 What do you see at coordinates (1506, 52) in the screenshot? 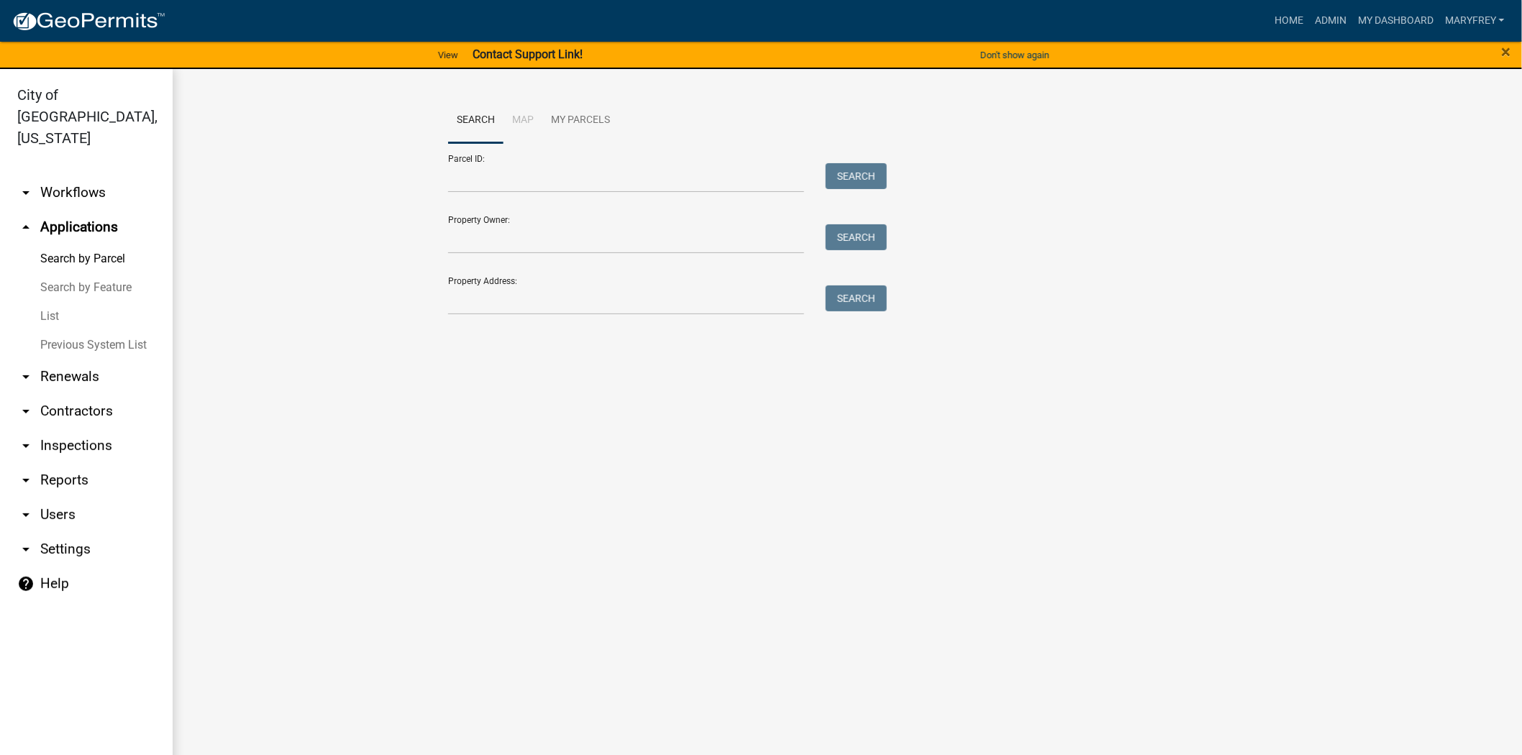
I see `button: Close` at bounding box center [1506, 52].